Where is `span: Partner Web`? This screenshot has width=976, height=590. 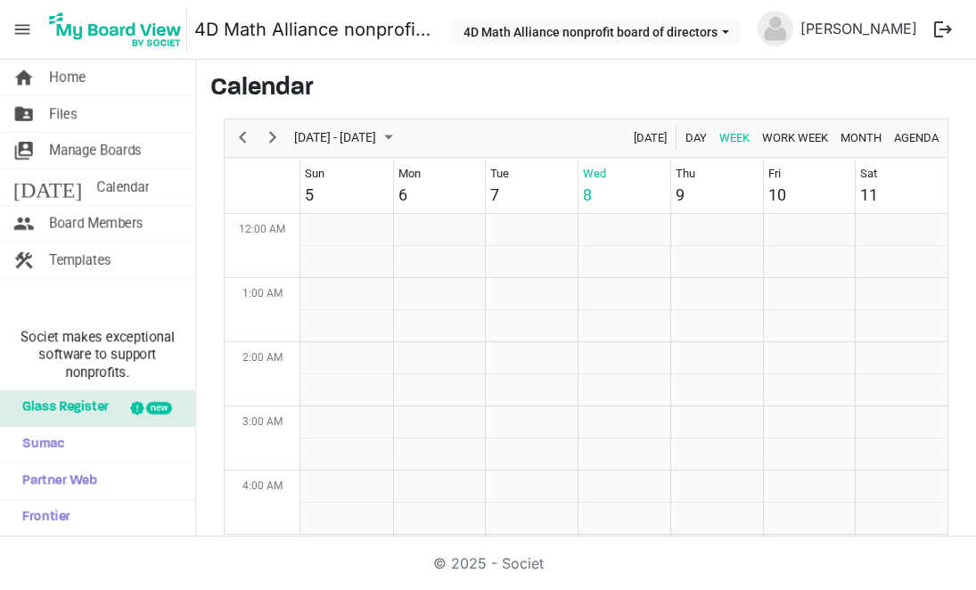
span: Partner Web is located at coordinates (55, 481).